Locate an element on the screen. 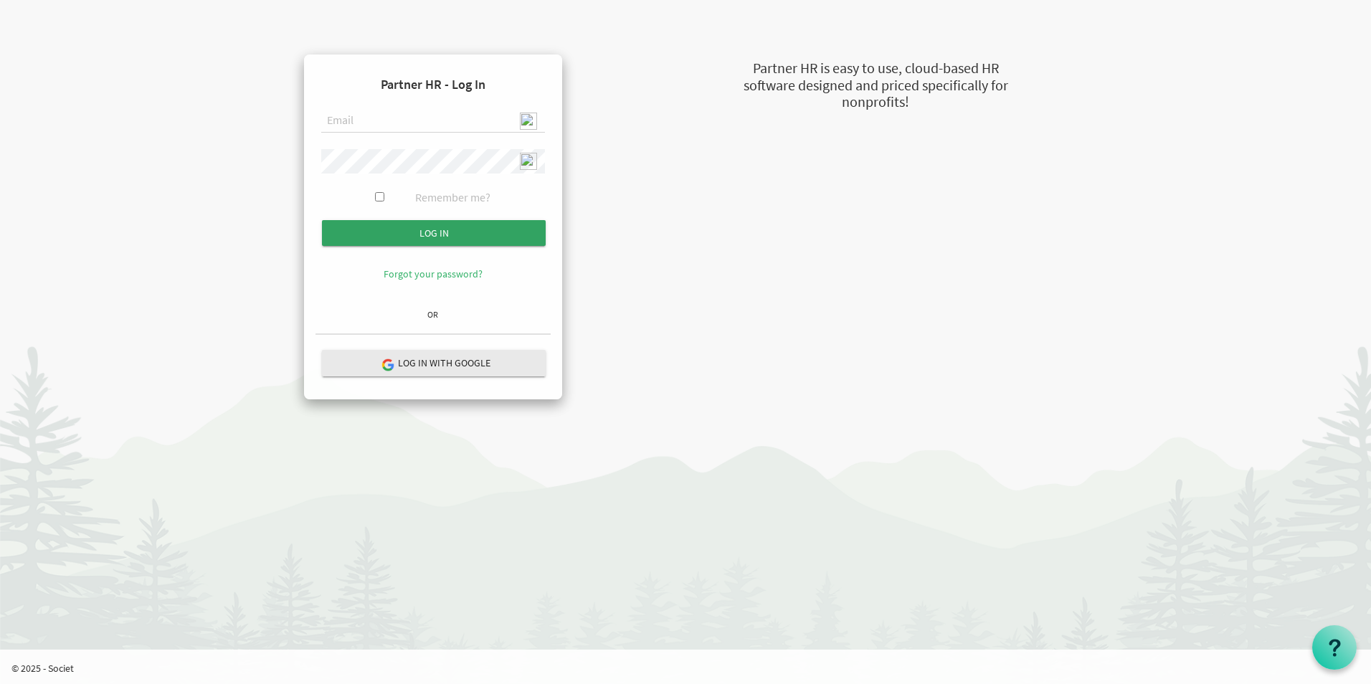 Image resolution: width=1371 pixels, height=684 pixels. div: software designed and priced specifically for is located at coordinates (876, 85).